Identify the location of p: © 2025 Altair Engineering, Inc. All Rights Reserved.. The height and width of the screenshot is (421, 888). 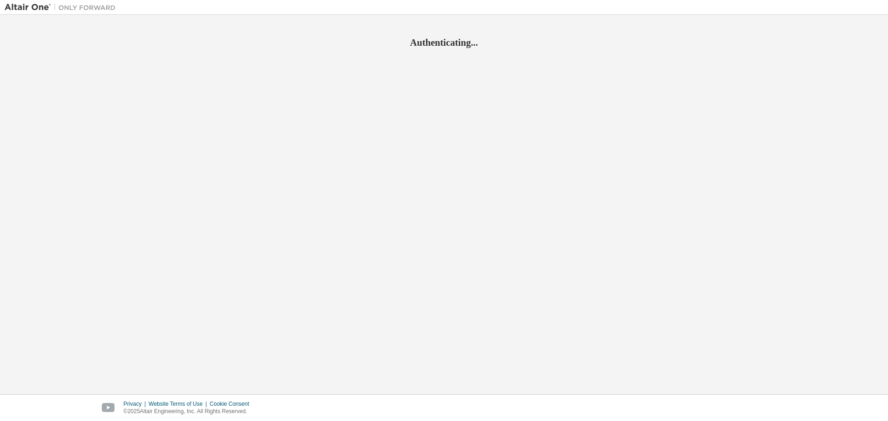
(189, 412).